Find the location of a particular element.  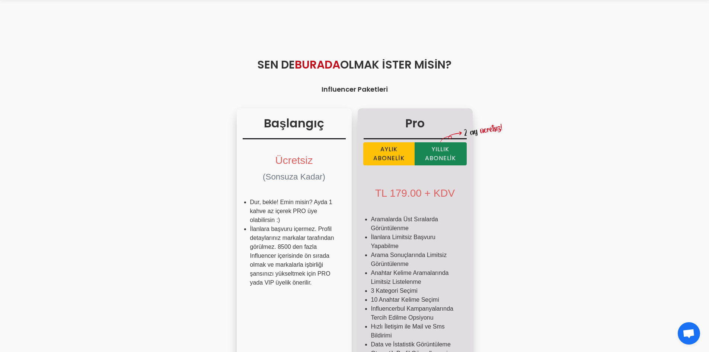

label: Yıllık Abonelik is located at coordinates (441, 154).